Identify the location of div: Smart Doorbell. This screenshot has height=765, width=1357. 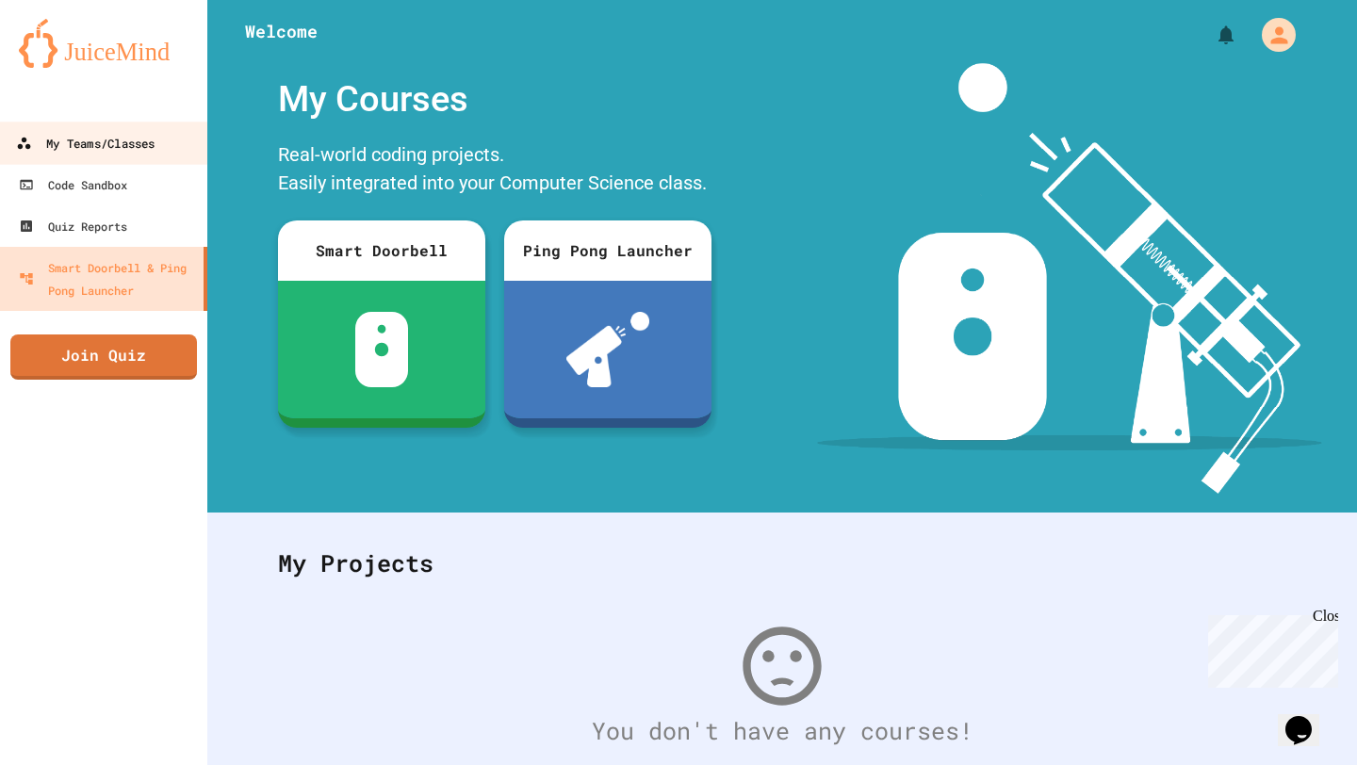
(382, 251).